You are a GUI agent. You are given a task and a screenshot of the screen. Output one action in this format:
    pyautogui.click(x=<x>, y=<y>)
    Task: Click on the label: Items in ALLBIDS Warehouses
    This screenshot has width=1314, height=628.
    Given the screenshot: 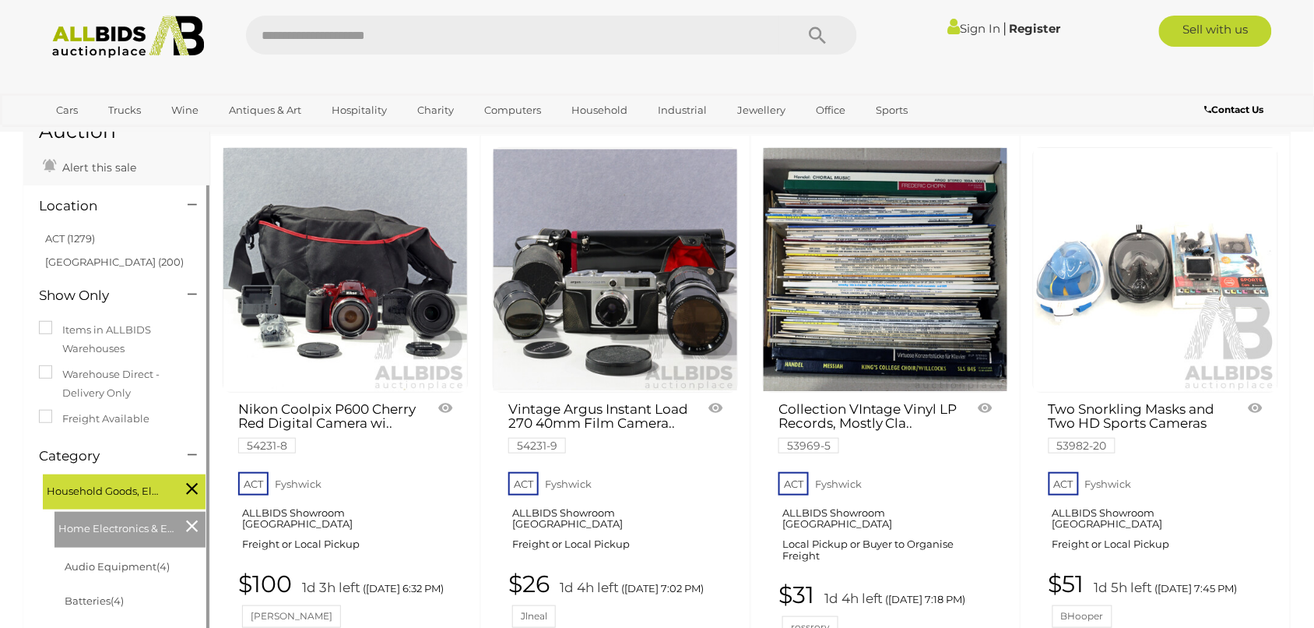 What is the action you would take?
    pyautogui.click(x=116, y=339)
    